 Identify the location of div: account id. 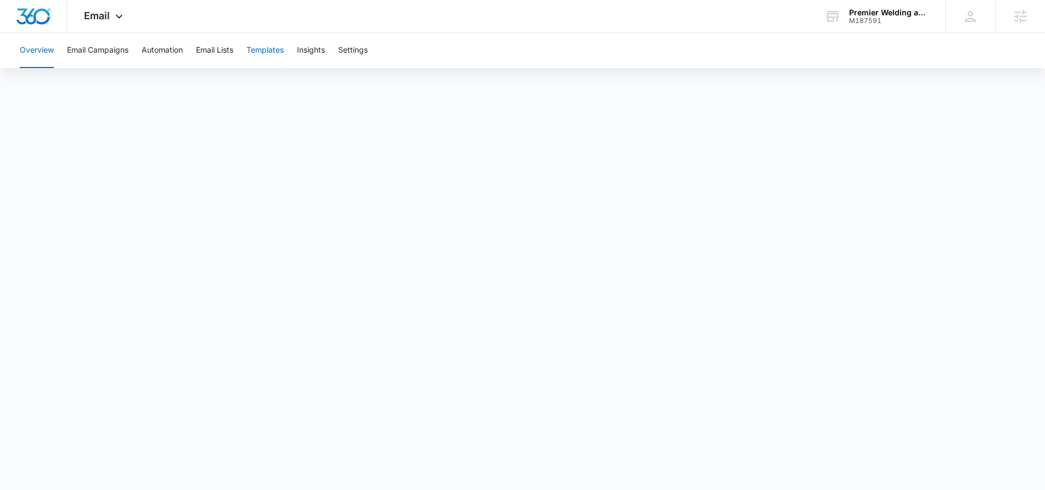
(889, 21).